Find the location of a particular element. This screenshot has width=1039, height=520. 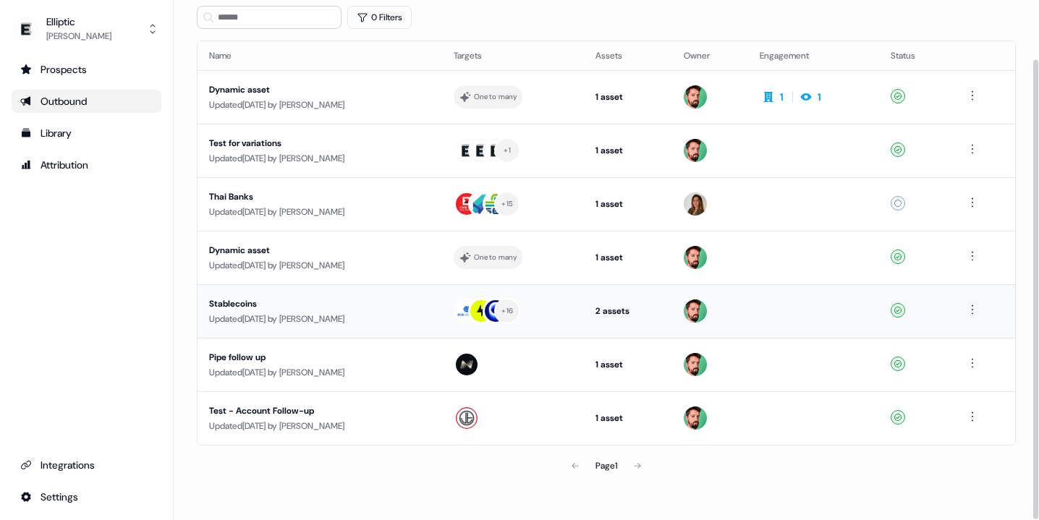

a: Go to attribution is located at coordinates (86, 165).